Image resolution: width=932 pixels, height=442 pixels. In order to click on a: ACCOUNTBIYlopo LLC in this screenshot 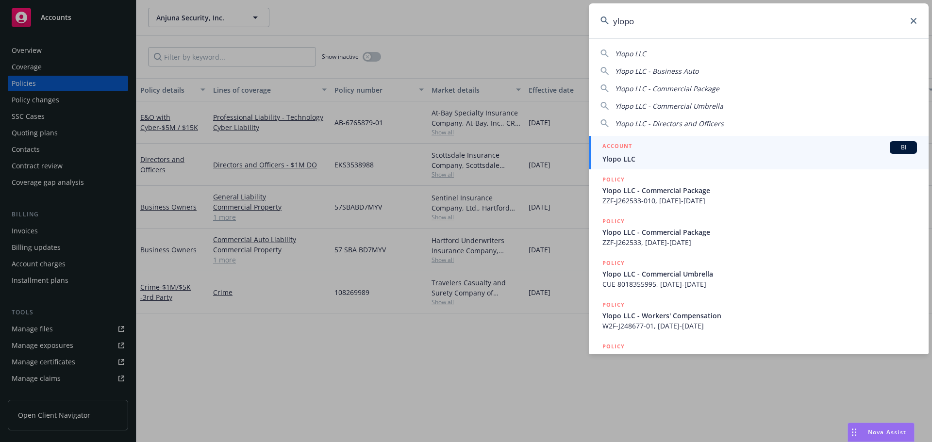, I will do `click(759, 152)`.